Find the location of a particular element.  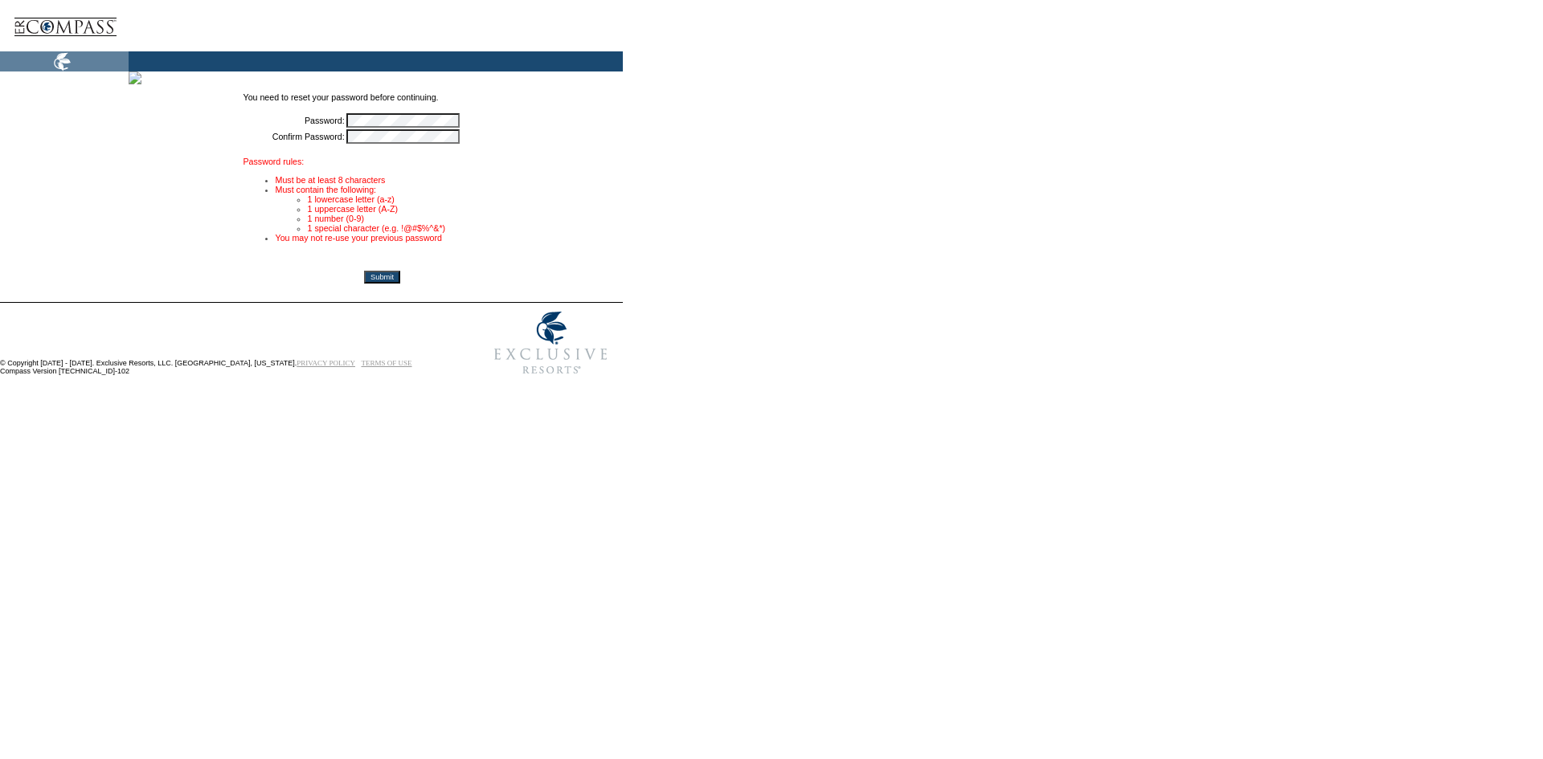

a: PRIVACY POLICY is located at coordinates (325, 363).